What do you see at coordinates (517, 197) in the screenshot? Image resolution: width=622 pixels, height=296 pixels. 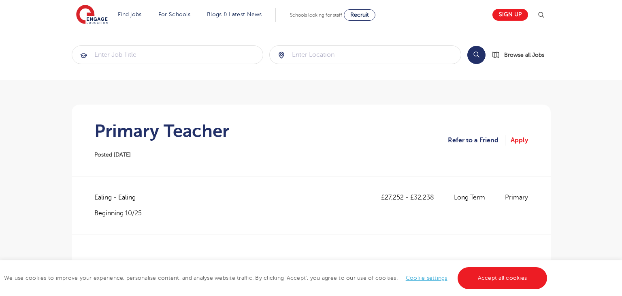 I see `p: Primary` at bounding box center [517, 197].